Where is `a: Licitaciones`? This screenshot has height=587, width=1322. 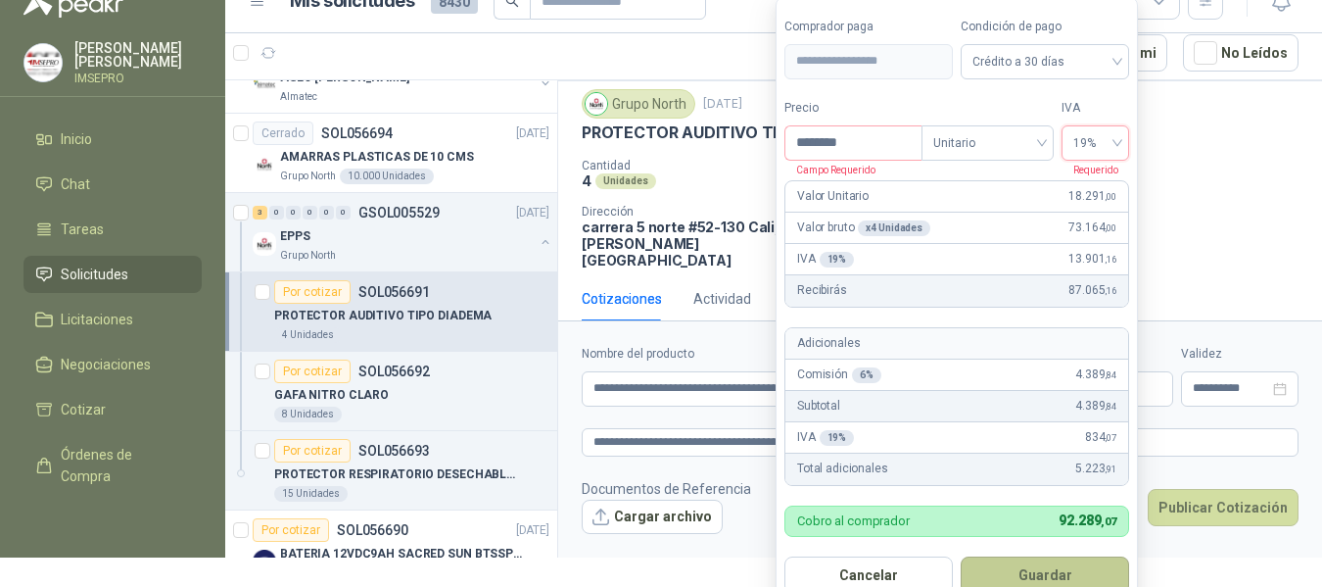
a: Licitaciones is located at coordinates (113, 319).